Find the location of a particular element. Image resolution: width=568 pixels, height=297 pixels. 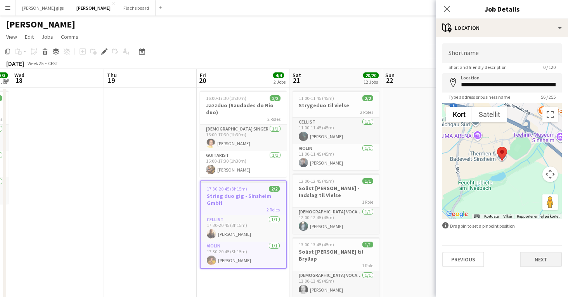

span: View is located at coordinates (12, 37).